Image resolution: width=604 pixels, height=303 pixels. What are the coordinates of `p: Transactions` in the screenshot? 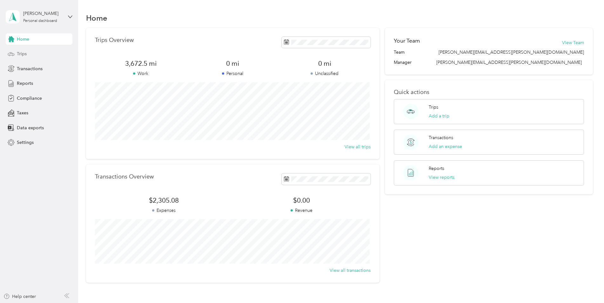 It's located at (440, 137).